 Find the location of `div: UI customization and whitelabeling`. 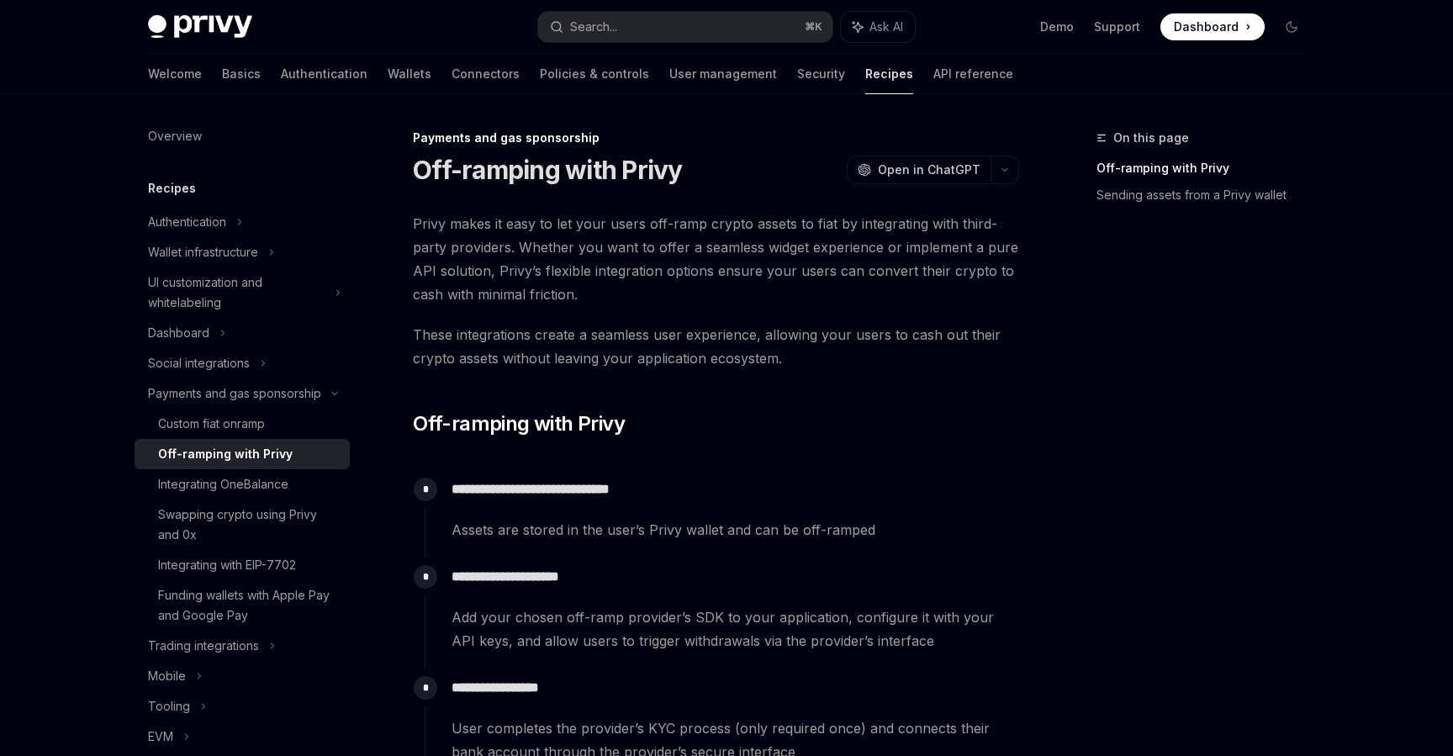

div: UI customization and whitelabeling is located at coordinates (236, 293).